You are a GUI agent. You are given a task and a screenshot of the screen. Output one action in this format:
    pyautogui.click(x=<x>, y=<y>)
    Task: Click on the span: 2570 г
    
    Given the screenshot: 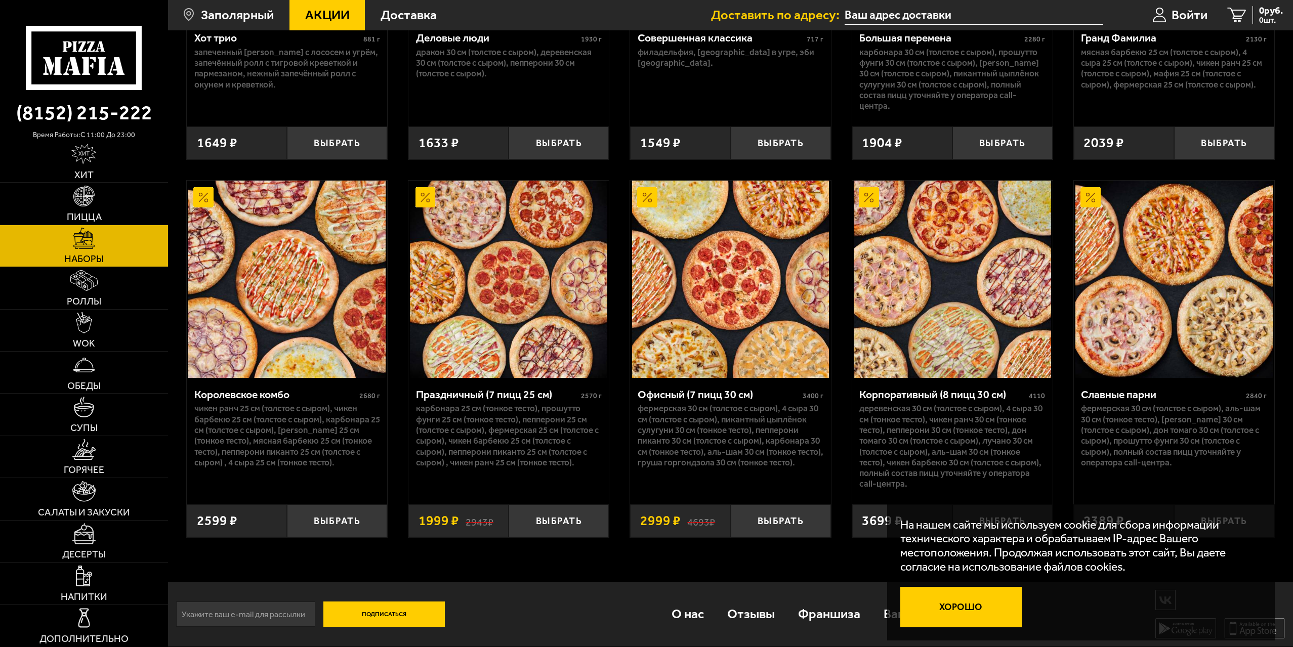 What is the action you would take?
    pyautogui.click(x=591, y=396)
    